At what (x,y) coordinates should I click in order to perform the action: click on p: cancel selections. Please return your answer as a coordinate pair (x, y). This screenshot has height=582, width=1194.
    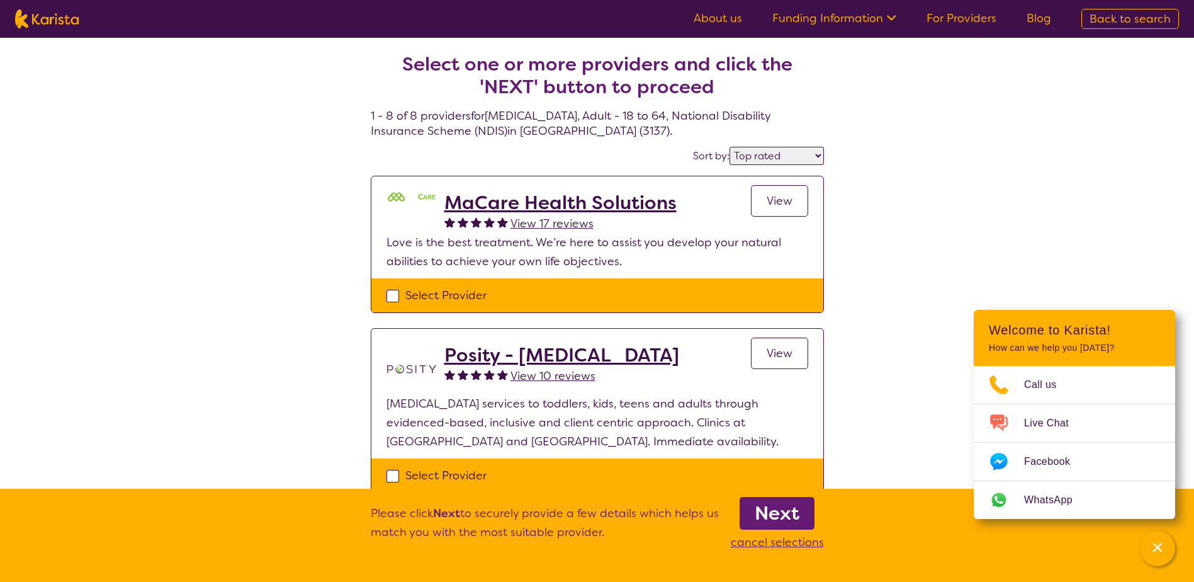
    Looking at the image, I should click on (777, 542).